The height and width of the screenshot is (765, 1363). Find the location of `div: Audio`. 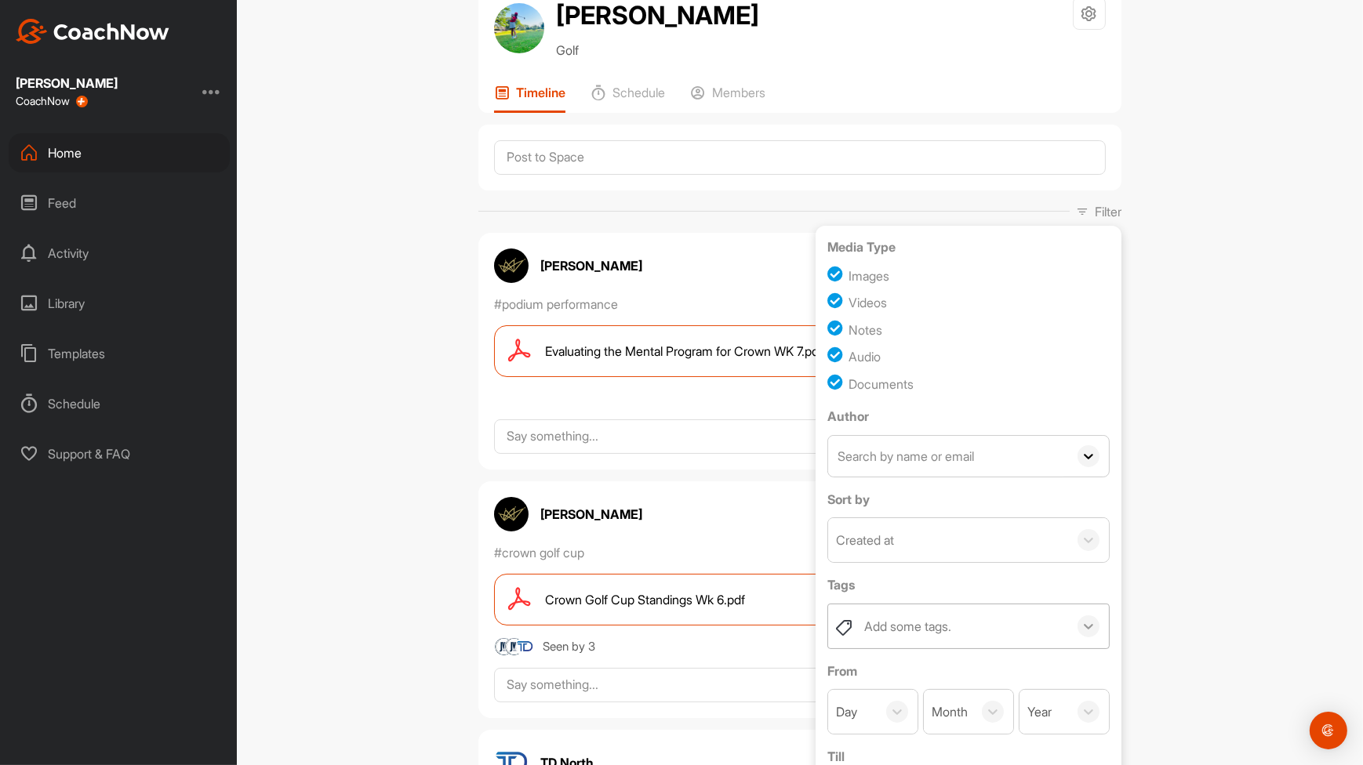

div: Audio is located at coordinates (864, 357).